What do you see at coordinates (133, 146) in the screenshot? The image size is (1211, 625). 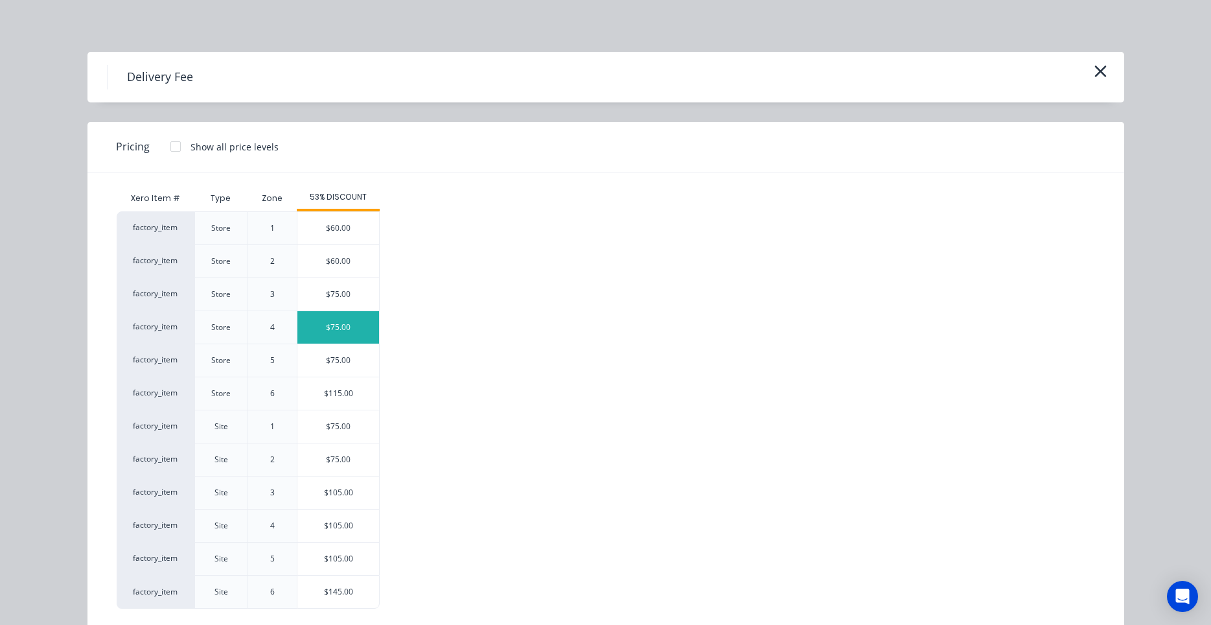 I see `span: Pricing` at bounding box center [133, 146].